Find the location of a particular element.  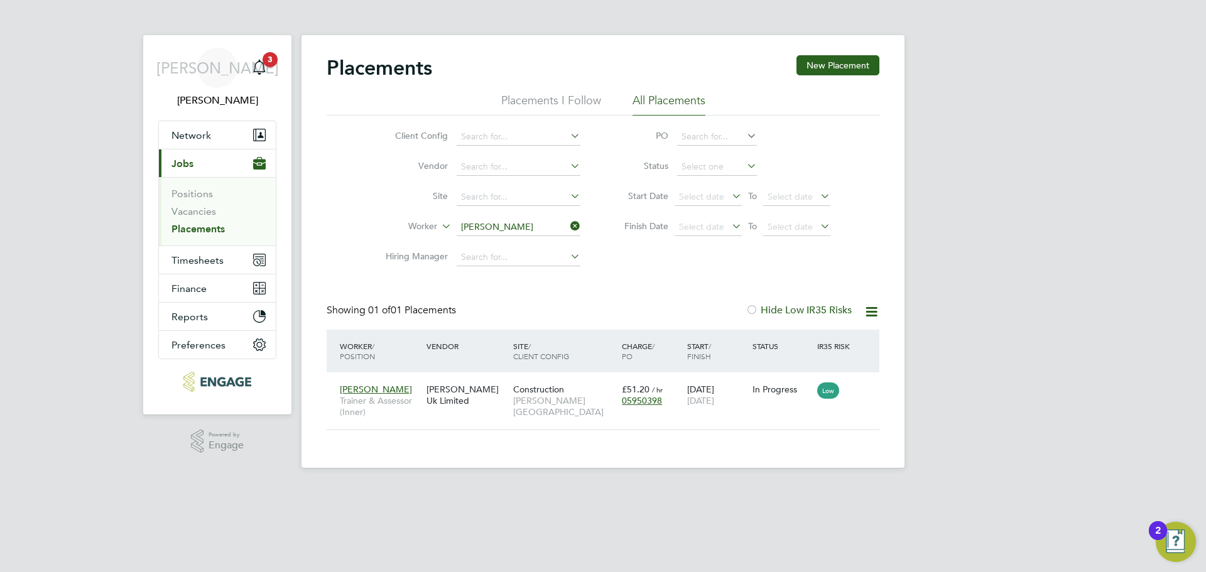

span: Preferences is located at coordinates (198, 345).